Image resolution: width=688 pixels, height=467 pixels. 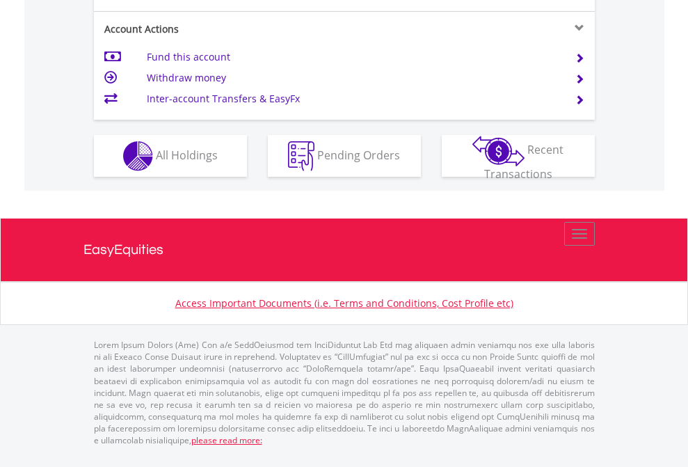 I want to click on div: EasyEquities, so click(x=344, y=250).